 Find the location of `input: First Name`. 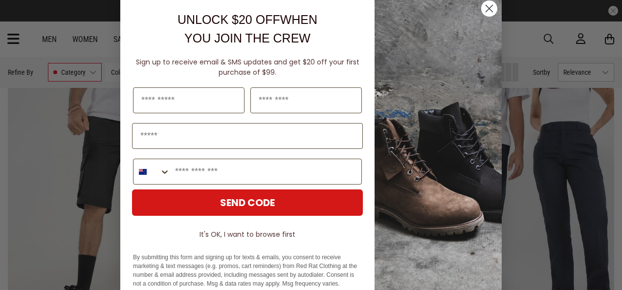

input: First Name is located at coordinates (189, 100).